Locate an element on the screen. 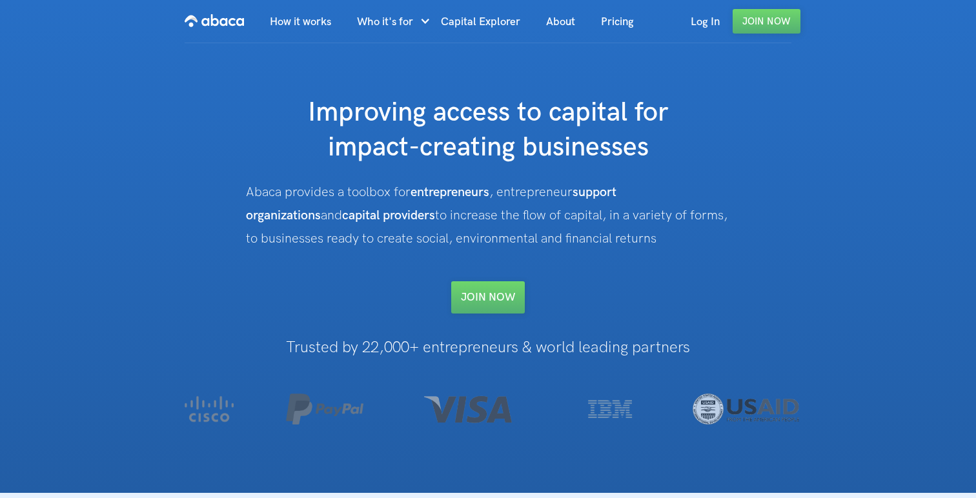 The image size is (976, 498). img: Abaca logo is located at coordinates (214, 21).